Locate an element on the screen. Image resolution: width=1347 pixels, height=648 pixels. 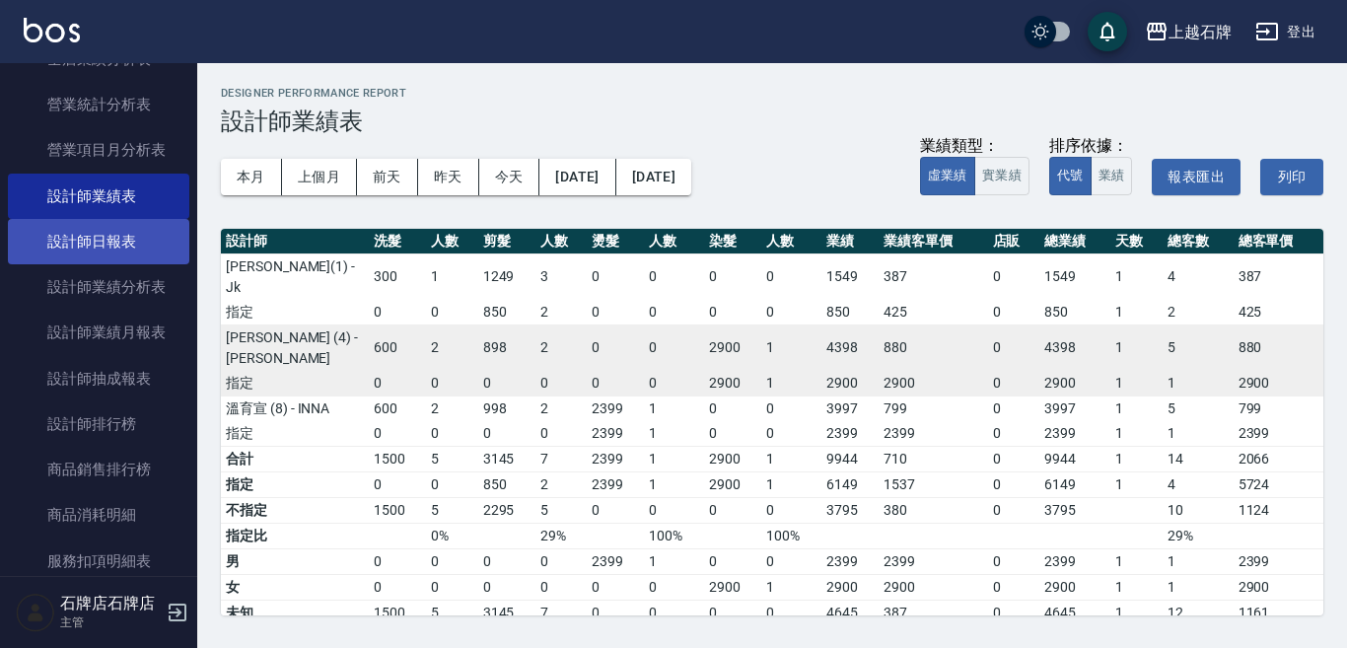
td: 14 is located at coordinates (1198, 459).